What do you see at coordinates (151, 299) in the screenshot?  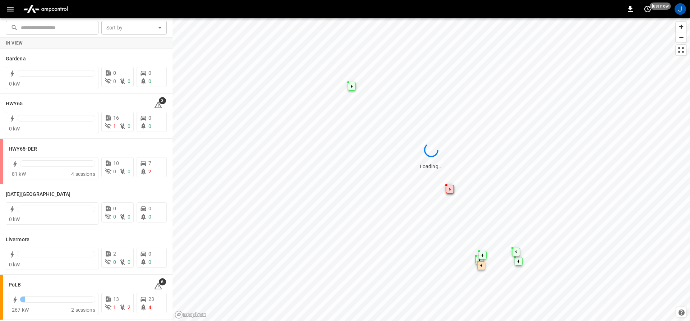 I see `span: 23` at bounding box center [151, 299].